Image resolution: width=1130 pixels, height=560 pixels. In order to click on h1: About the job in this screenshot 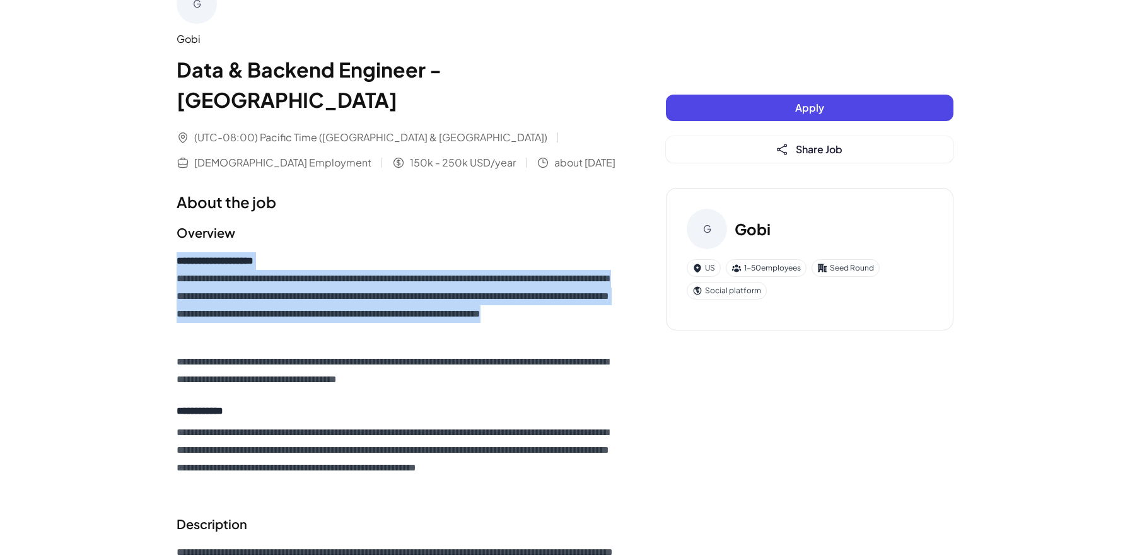, I will do `click(396, 202)`.